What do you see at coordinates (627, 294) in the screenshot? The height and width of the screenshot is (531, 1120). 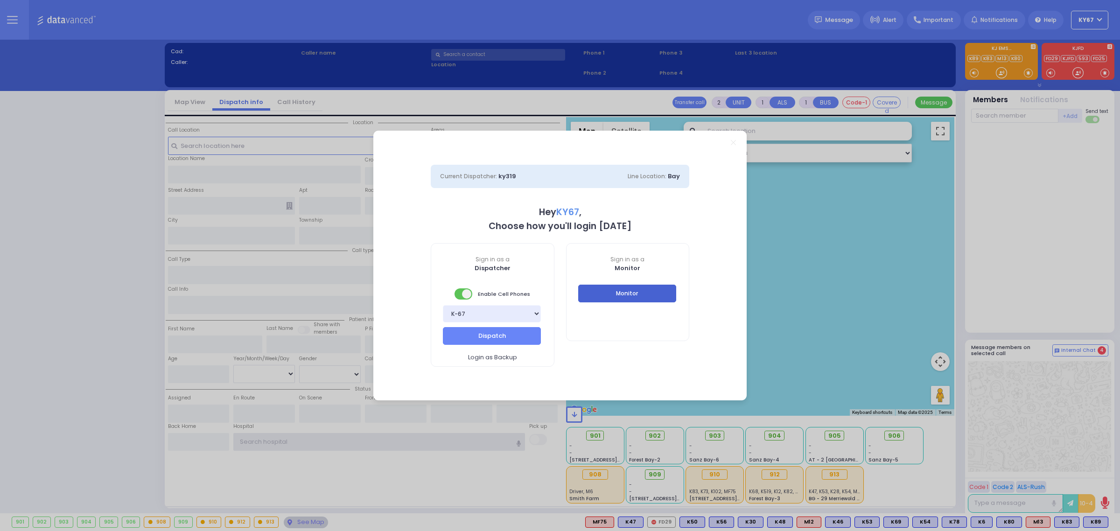 I see `button: Monitor` at bounding box center [627, 294].